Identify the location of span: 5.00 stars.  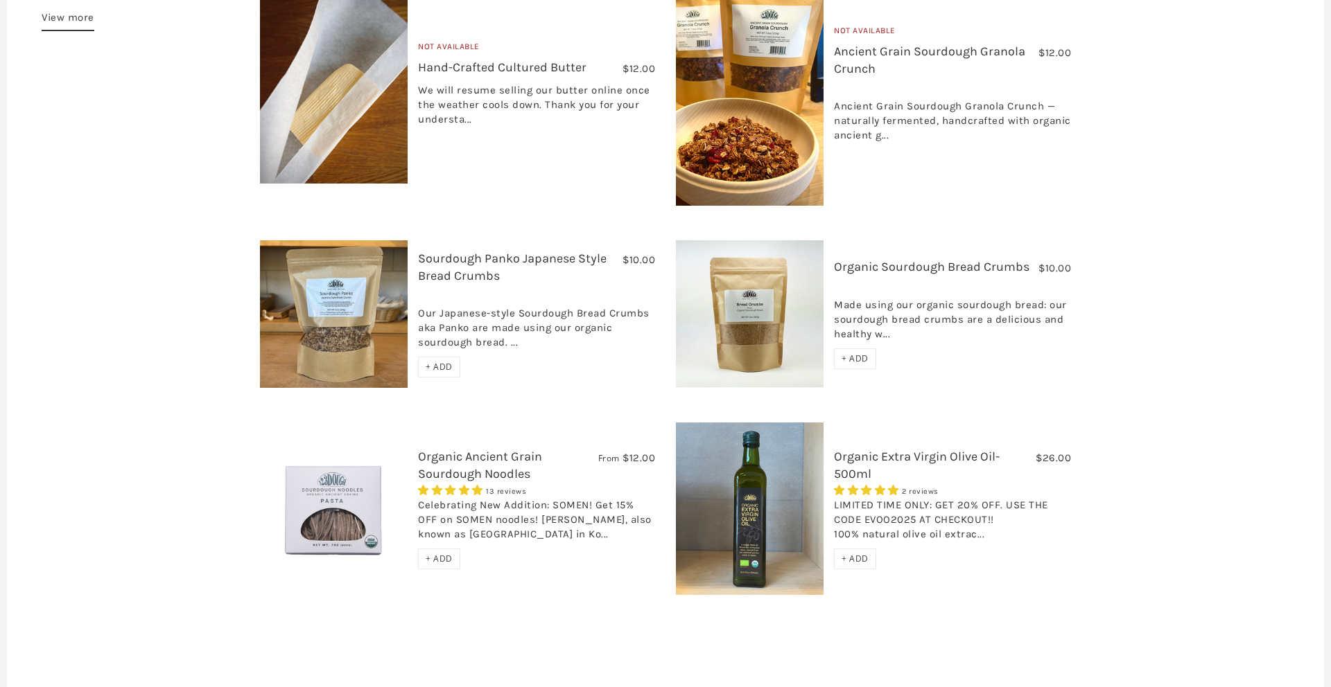
(868, 491).